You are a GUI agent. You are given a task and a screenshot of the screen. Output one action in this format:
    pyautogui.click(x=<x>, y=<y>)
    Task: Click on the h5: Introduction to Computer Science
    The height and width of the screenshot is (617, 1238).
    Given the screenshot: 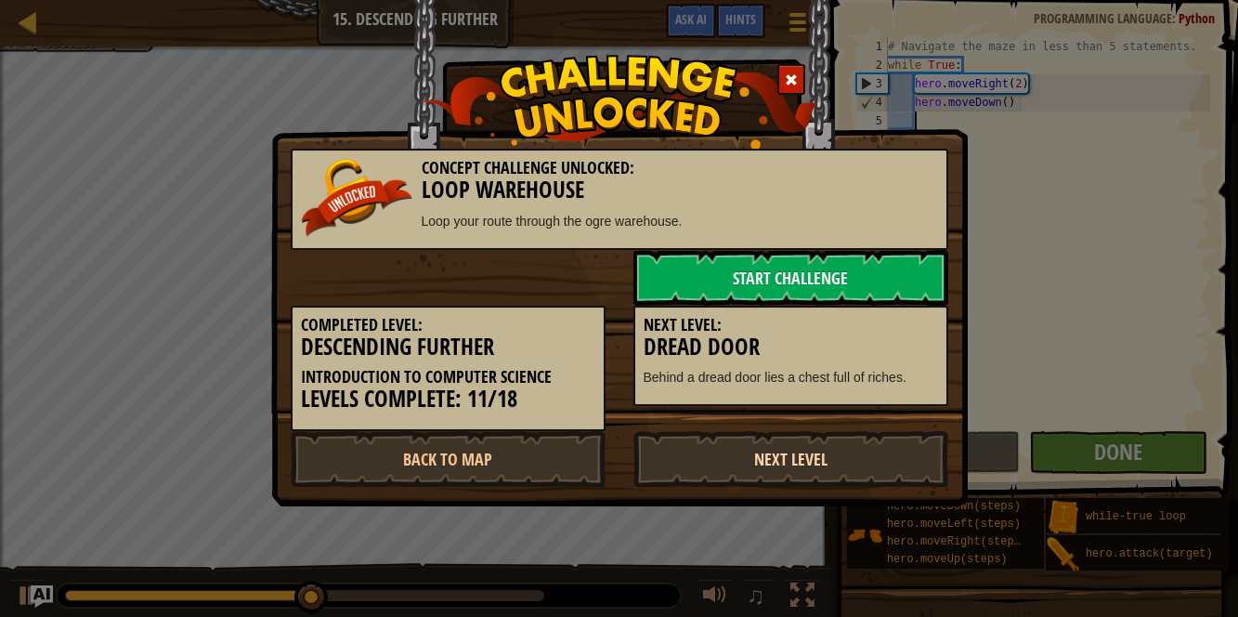 What is the action you would take?
    pyautogui.click(x=448, y=377)
    